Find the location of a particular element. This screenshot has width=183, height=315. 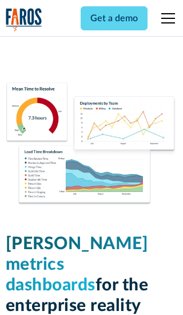

a: home is located at coordinates (24, 19).